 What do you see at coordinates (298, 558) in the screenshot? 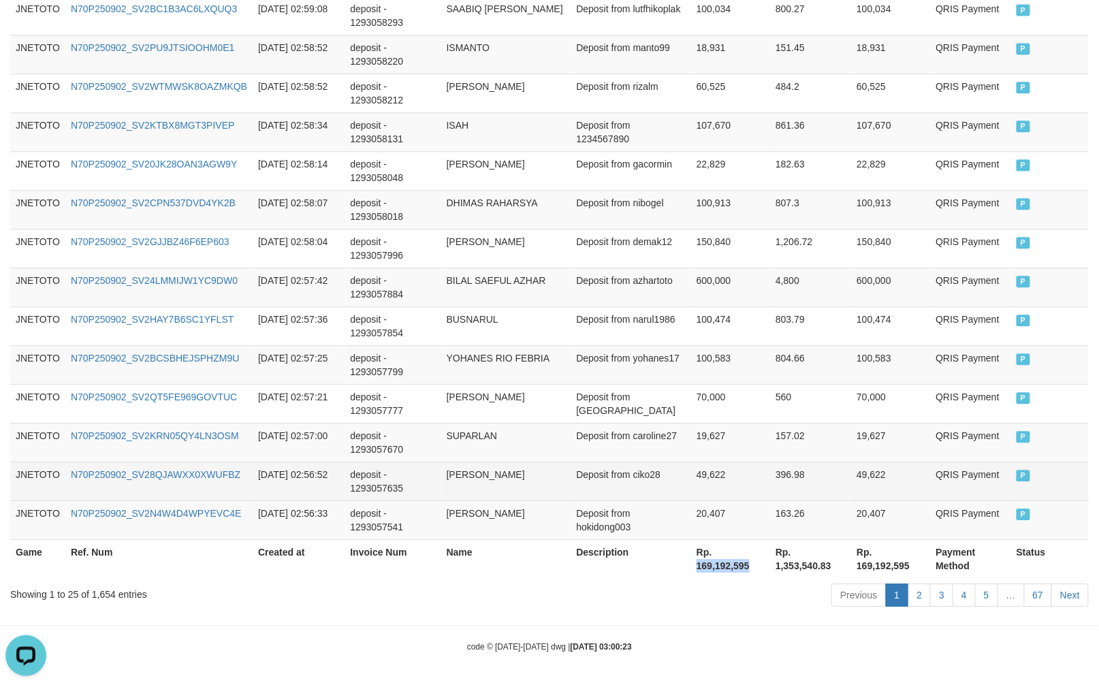
I see `th: Created at` at bounding box center [298, 558].